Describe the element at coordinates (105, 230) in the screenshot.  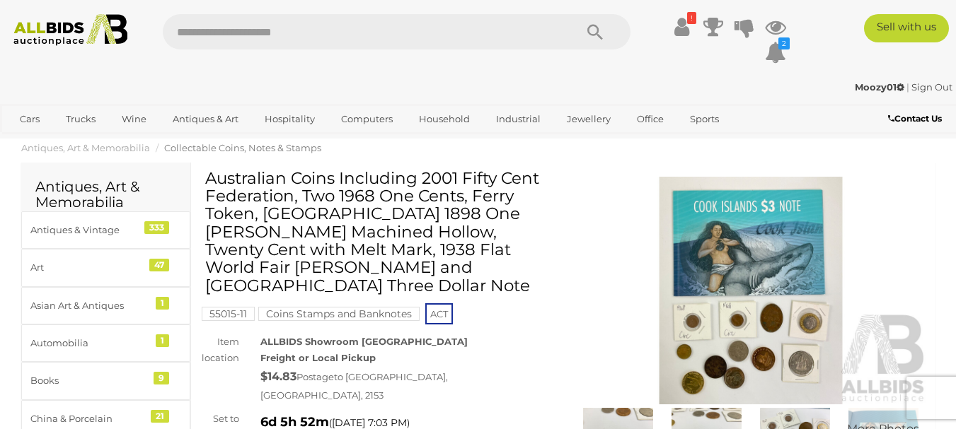
I see `a: Antiques & Vintage 333` at that location.